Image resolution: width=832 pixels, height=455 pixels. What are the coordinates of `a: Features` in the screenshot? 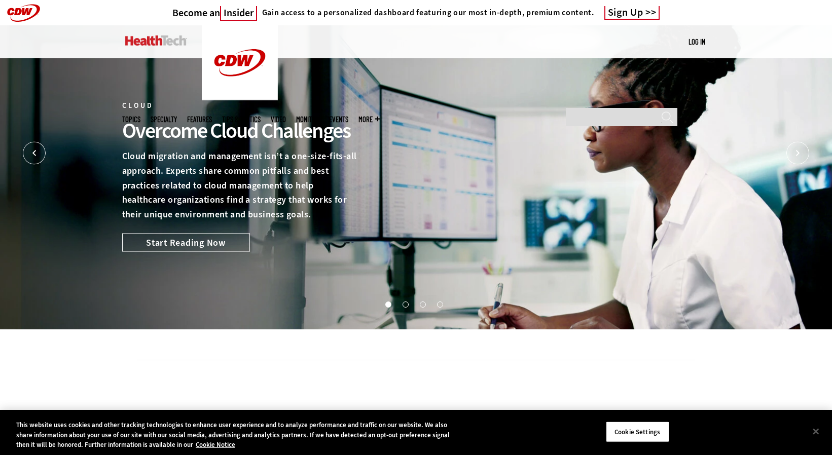 It's located at (199, 119).